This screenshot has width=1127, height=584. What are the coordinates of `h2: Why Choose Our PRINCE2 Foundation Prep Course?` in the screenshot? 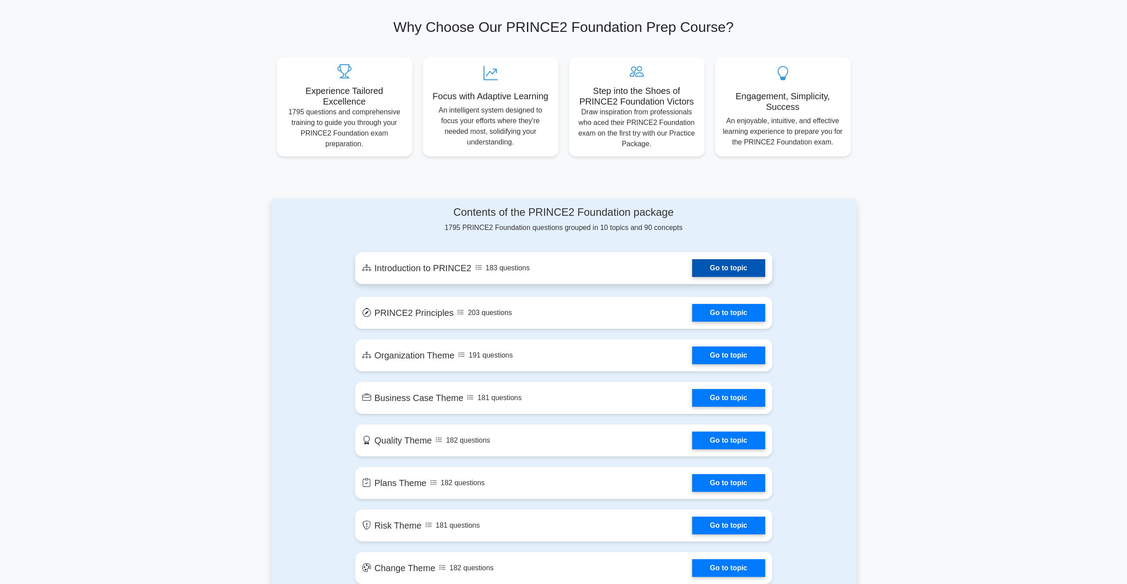 It's located at (564, 27).